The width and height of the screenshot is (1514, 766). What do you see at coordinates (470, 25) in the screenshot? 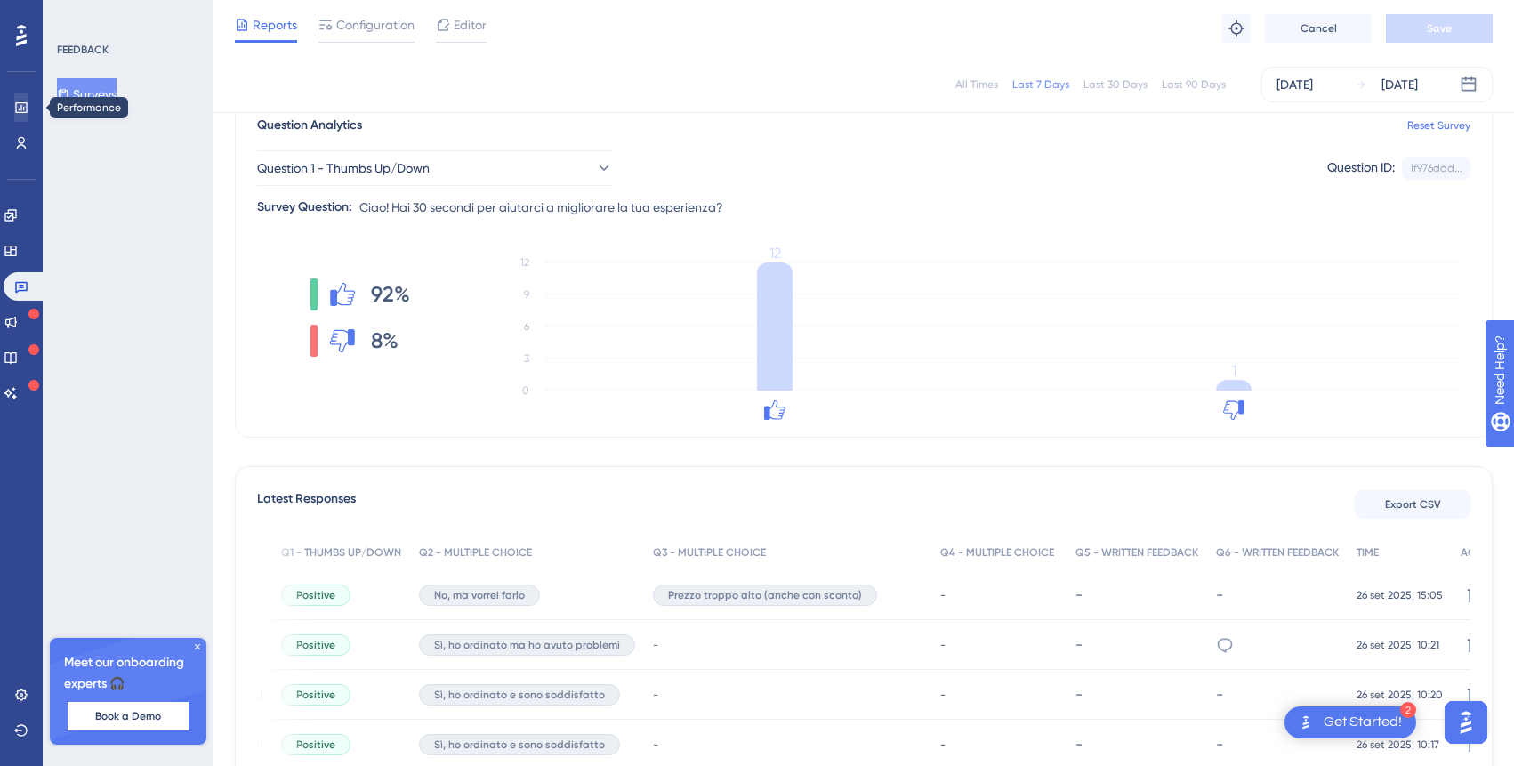
I see `span: Editor` at bounding box center [470, 25].